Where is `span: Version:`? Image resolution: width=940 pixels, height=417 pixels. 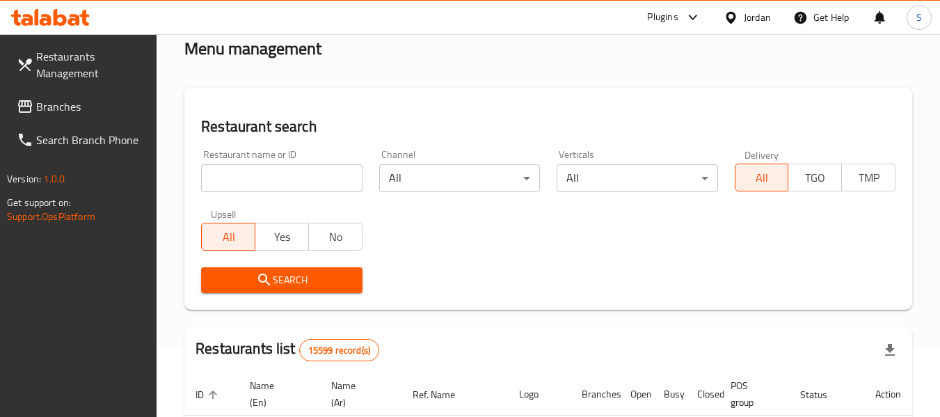
span: Version: is located at coordinates (24, 179).